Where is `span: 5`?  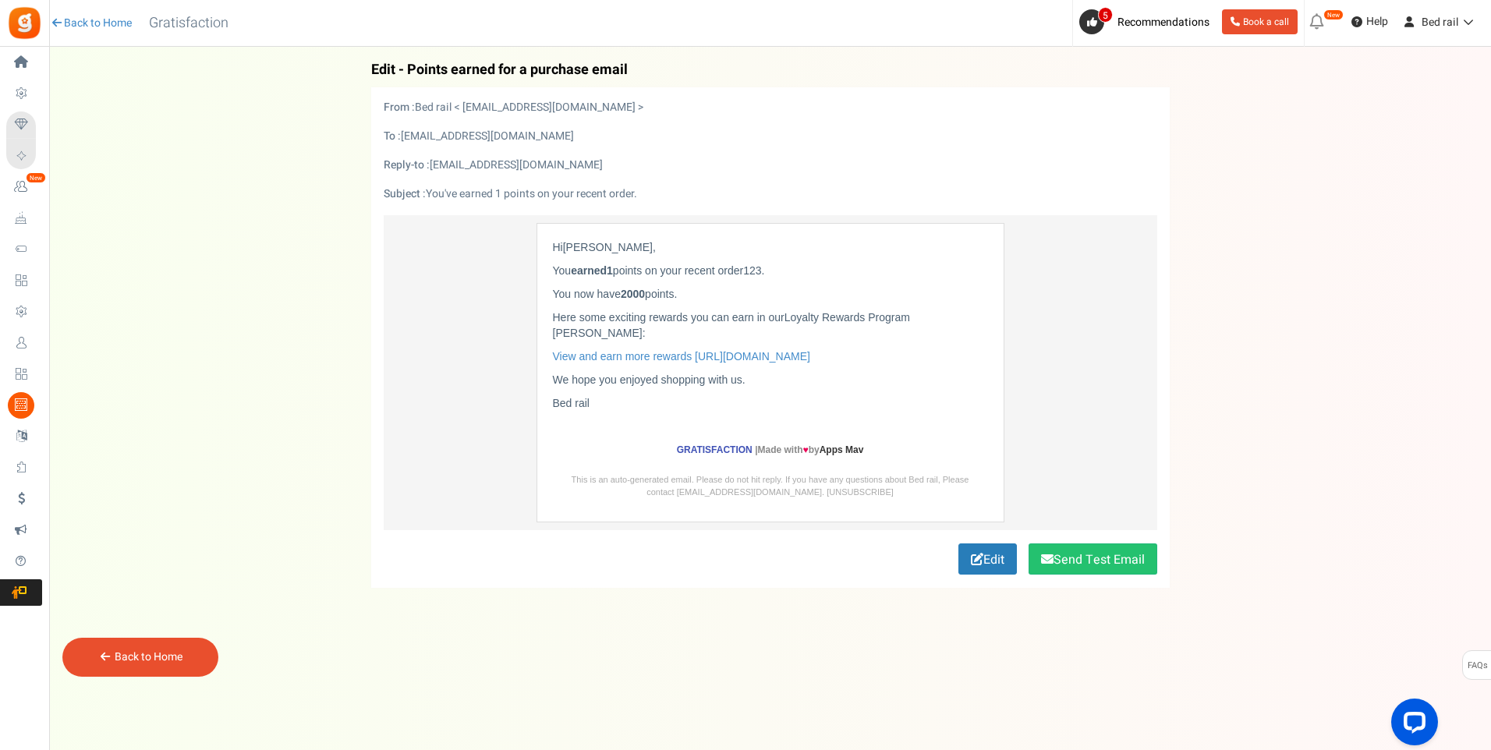 span: 5 is located at coordinates (1105, 15).